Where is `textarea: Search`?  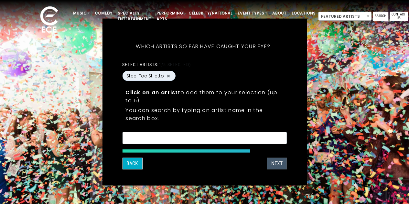
textarea: Search is located at coordinates (204, 139).